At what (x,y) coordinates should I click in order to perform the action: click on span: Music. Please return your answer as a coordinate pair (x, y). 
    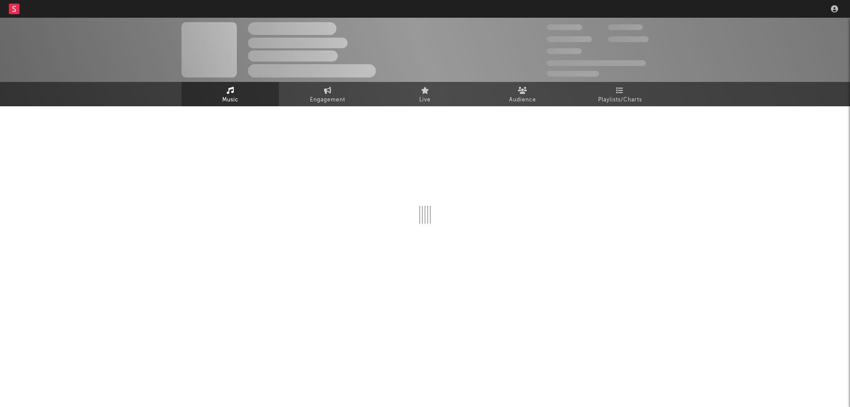
    Looking at the image, I should click on (230, 100).